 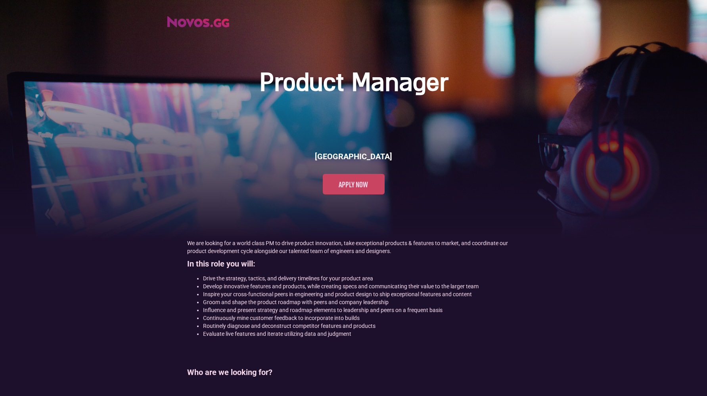 What do you see at coordinates (229, 372) in the screenshot?
I see `strong: Who are we looking for?` at bounding box center [229, 372].